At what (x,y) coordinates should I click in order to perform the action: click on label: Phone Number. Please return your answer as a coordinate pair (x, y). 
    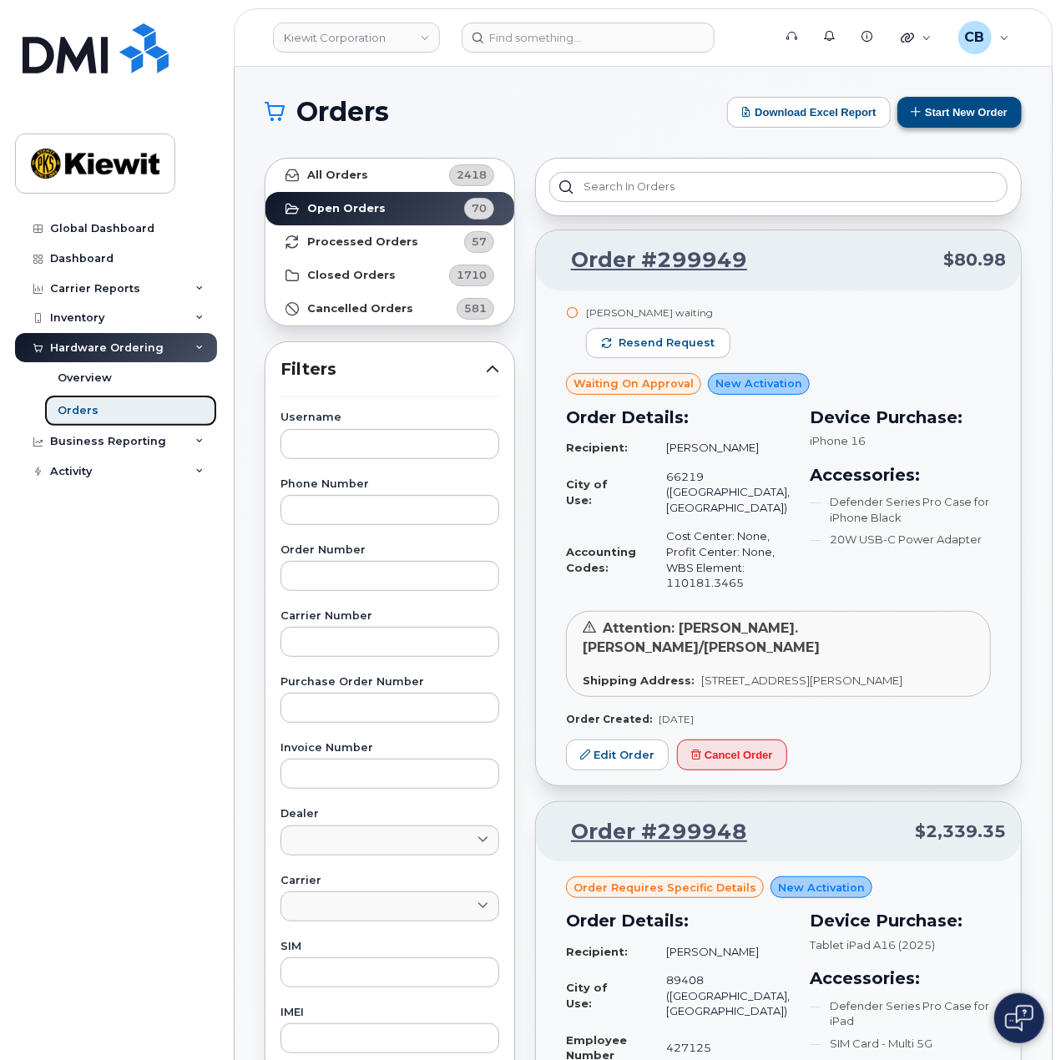
    Looking at the image, I should click on (390, 484).